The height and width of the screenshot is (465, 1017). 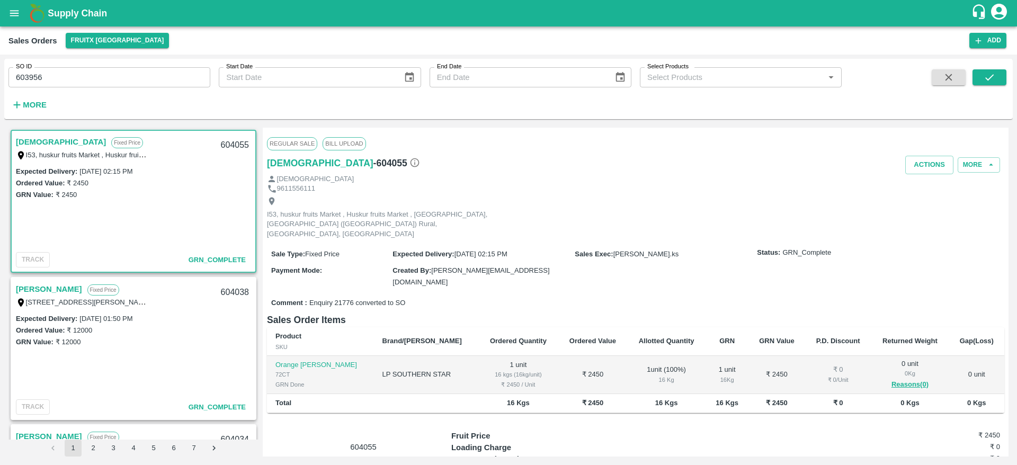 I want to click on input: Start Date, so click(x=307, y=77).